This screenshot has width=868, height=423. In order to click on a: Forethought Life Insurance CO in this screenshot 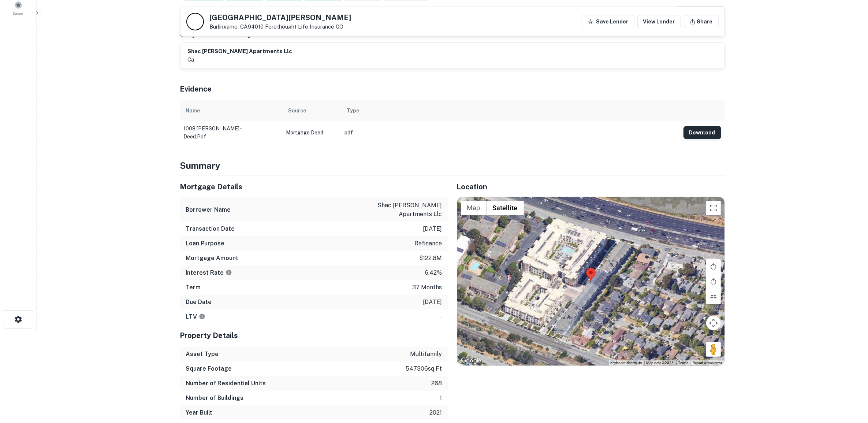, I will do `click(304, 26)`.